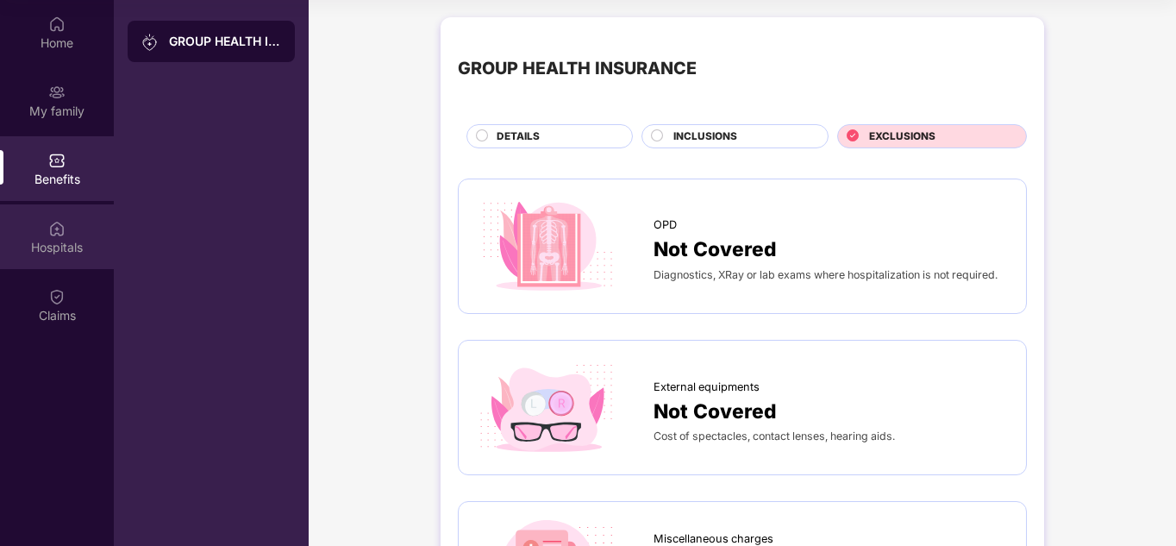  I want to click on img: svg+xml;base64,PHN2ZyBpZD0iSG9tZSIgeG1sbnM9Imh0dHA6Ly93d3cudzMub3JnLzIwMDAvc3ZnIiB3aWR0aD0iMjAiIG..., so click(57, 24).